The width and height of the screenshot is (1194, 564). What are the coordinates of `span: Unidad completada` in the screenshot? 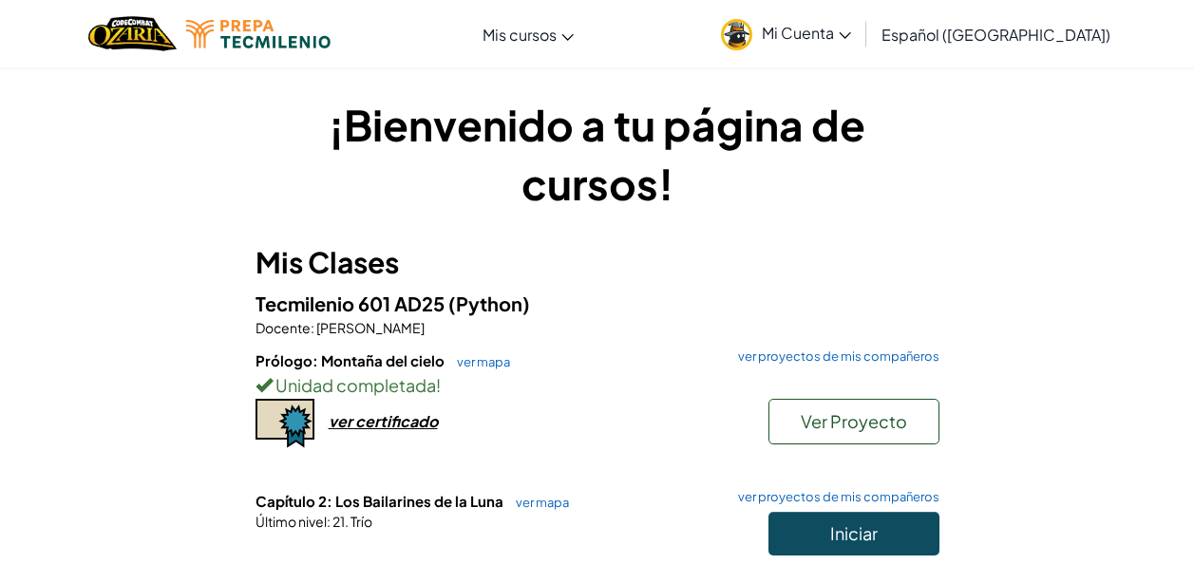 It's located at (354, 385).